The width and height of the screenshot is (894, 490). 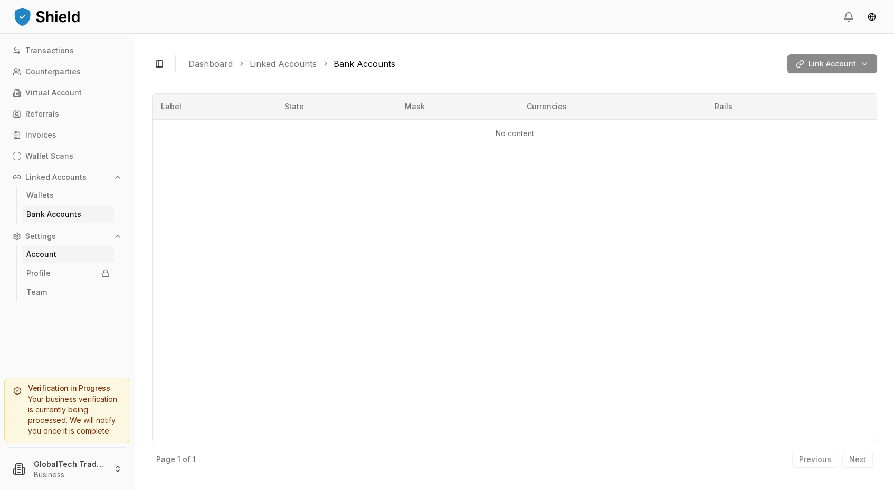 What do you see at coordinates (67, 388) in the screenshot?
I see `h5: Verification in Progress` at bounding box center [67, 388].